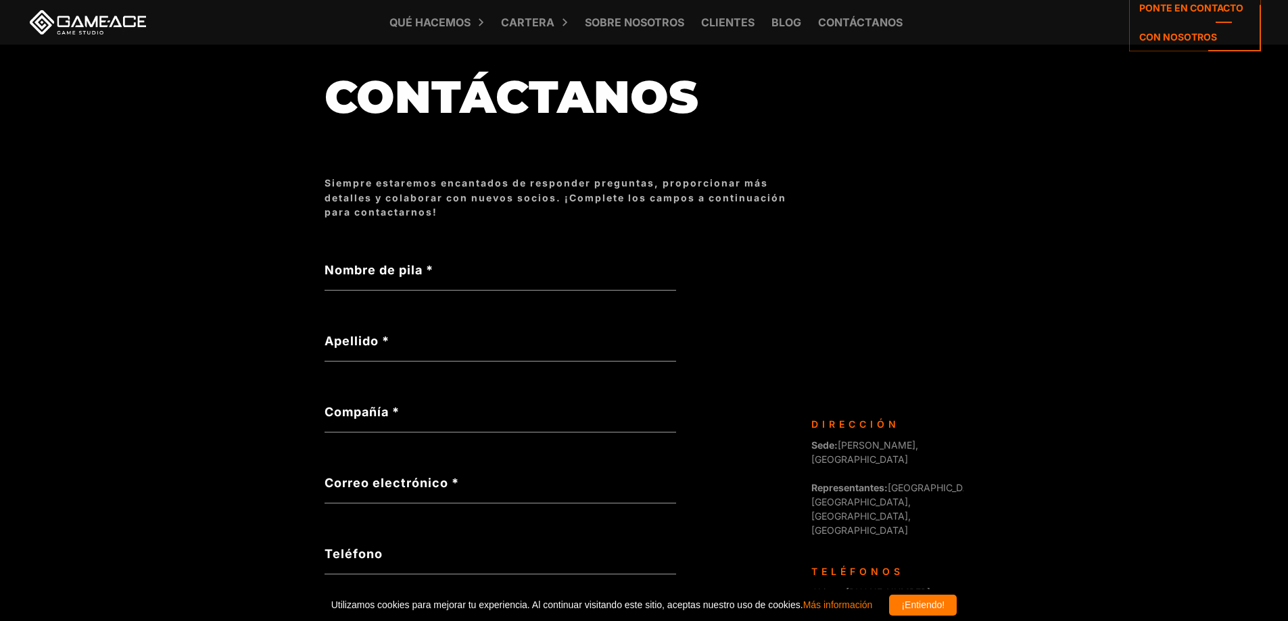 The width and height of the screenshot is (1288, 621). What do you see at coordinates (838, 605) in the screenshot?
I see `a: Más información` at bounding box center [838, 605].